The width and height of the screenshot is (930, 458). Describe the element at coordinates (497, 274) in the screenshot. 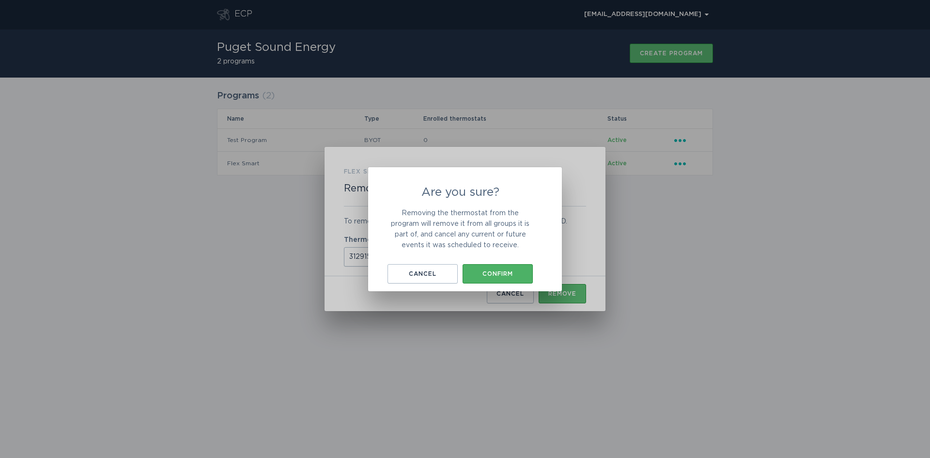

I see `button: Confirm` at that location.